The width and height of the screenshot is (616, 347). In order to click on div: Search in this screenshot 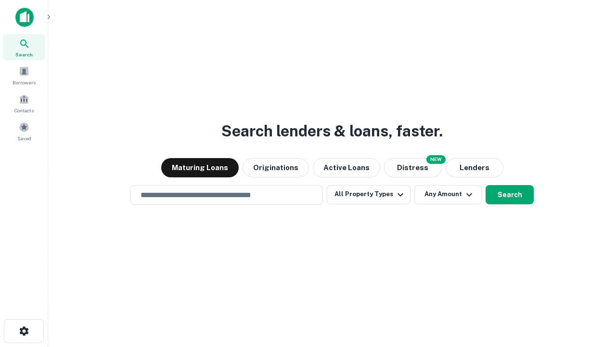, I will do `click(24, 47)`.